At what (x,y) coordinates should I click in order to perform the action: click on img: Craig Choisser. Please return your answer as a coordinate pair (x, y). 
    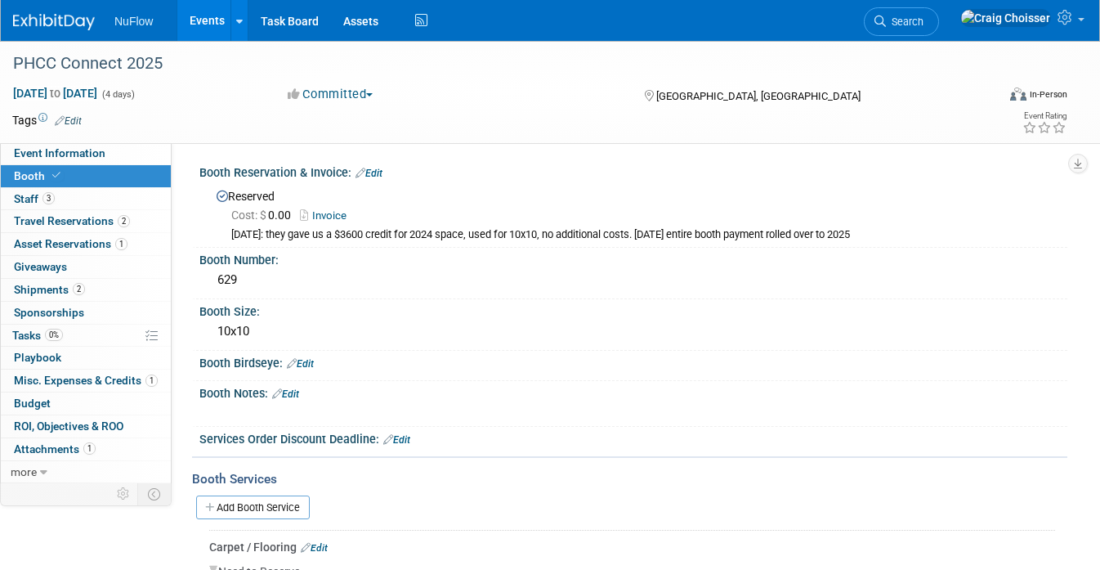
    Looking at the image, I should click on (1006, 18).